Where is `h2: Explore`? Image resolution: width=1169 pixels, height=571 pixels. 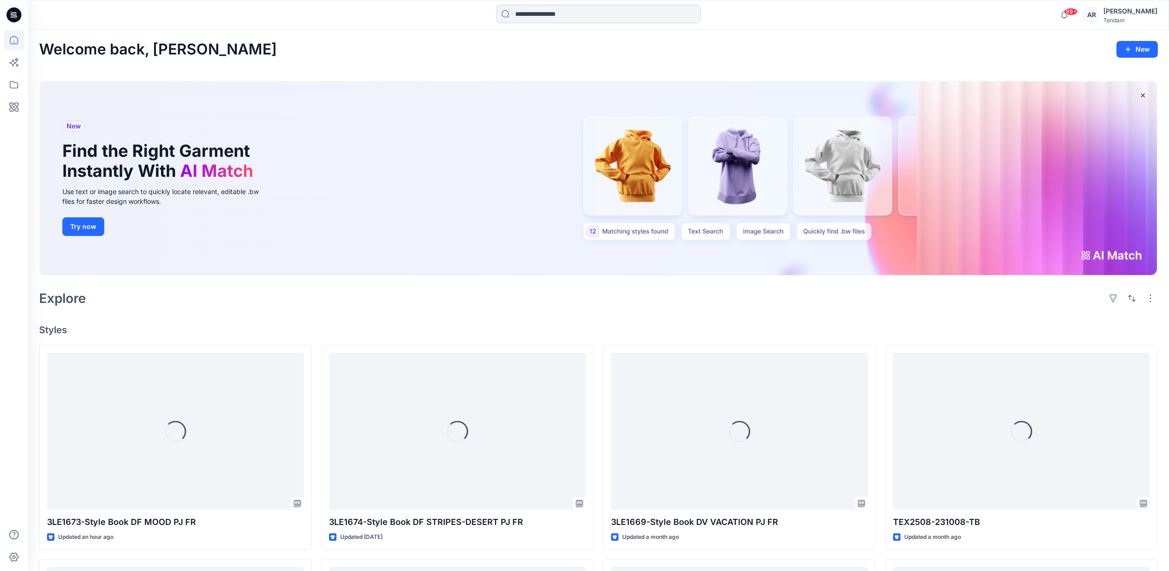
h2: Explore is located at coordinates (62, 298).